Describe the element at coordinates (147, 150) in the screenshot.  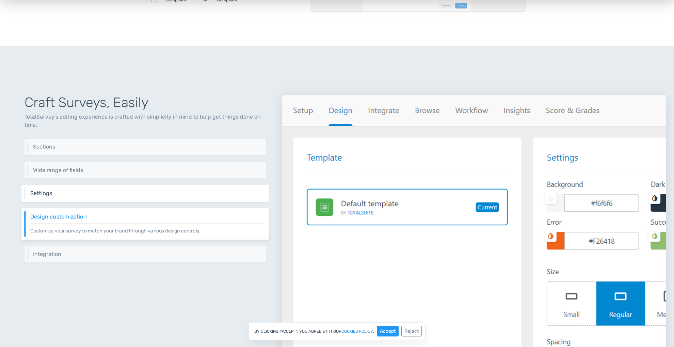
I see `p: Sections are a great way to group related questions. You can also use them to setup a skip logic.` at that location.